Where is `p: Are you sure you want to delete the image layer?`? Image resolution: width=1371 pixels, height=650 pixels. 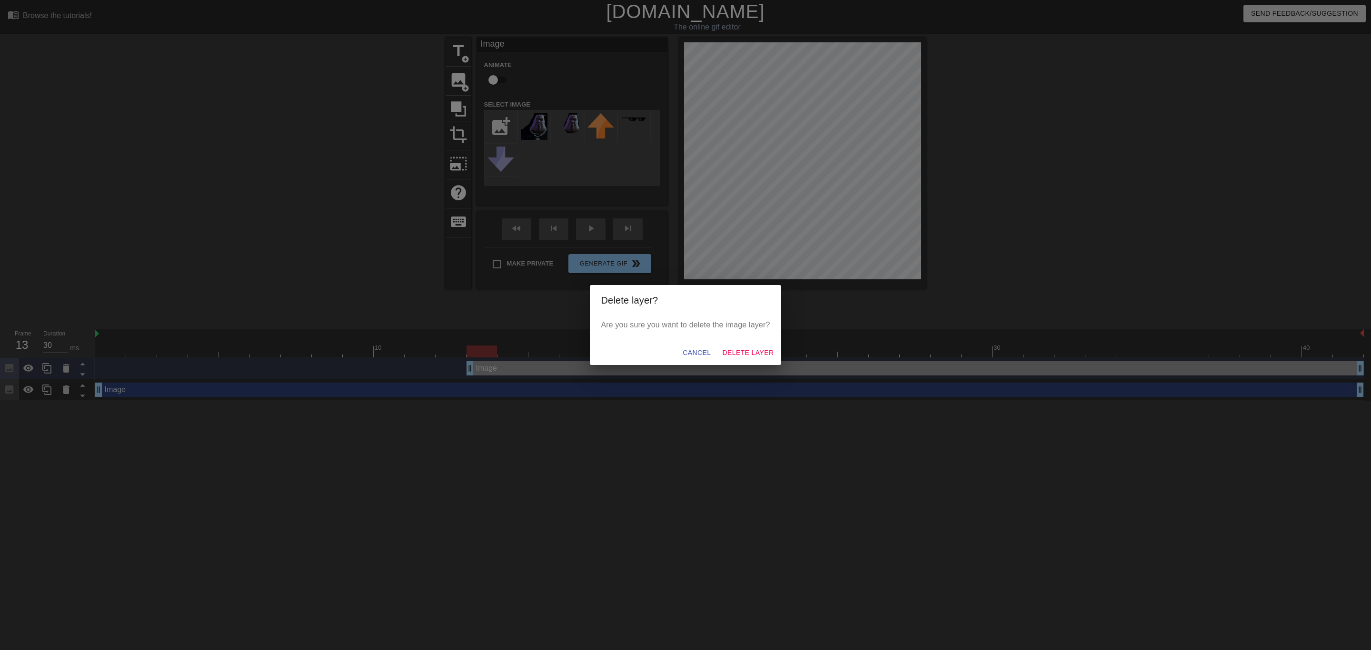
p: Are you sure you want to delete the image layer? is located at coordinates (686, 325).